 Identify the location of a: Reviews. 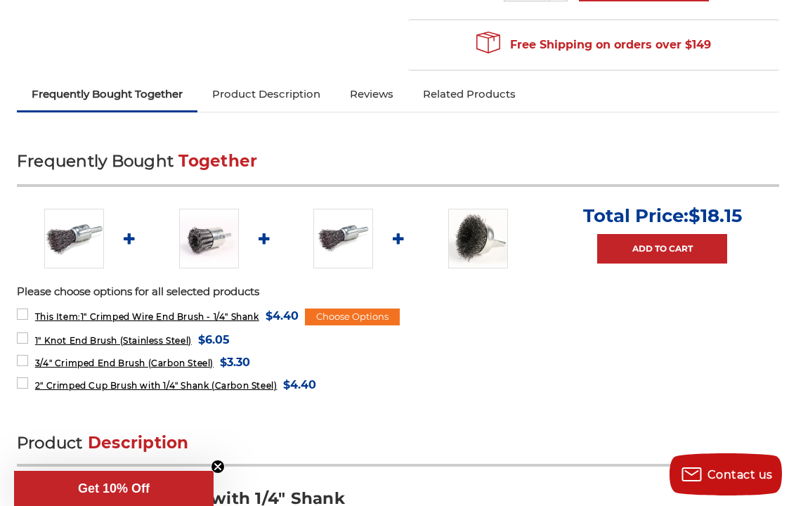
(371, 94).